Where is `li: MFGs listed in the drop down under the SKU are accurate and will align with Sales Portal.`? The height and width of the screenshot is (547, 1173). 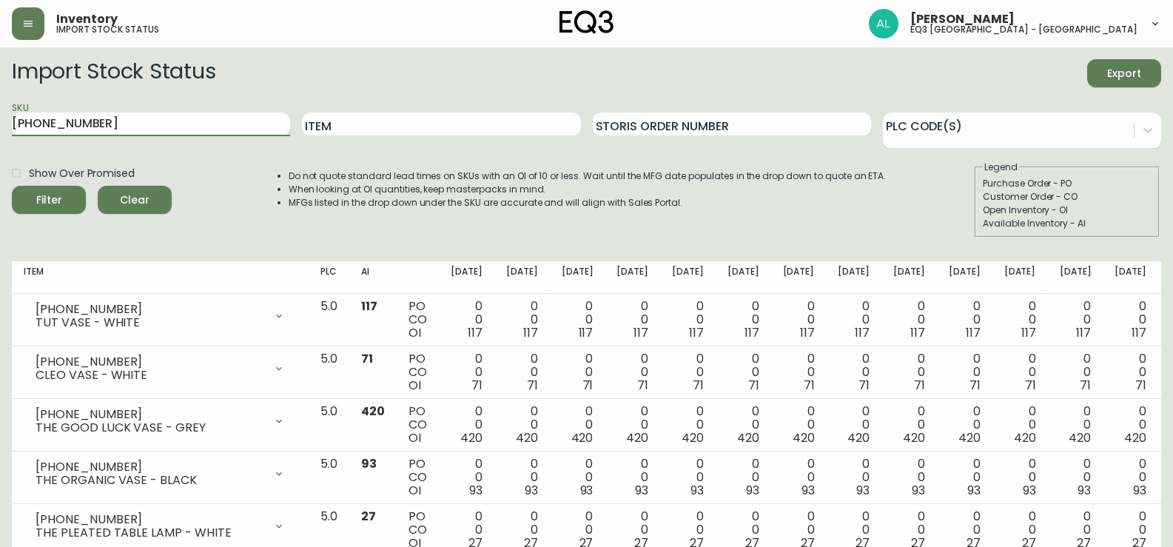
li: MFGs listed in the drop down under the SKU are accurate and will align with Sales Portal. is located at coordinates (588, 203).